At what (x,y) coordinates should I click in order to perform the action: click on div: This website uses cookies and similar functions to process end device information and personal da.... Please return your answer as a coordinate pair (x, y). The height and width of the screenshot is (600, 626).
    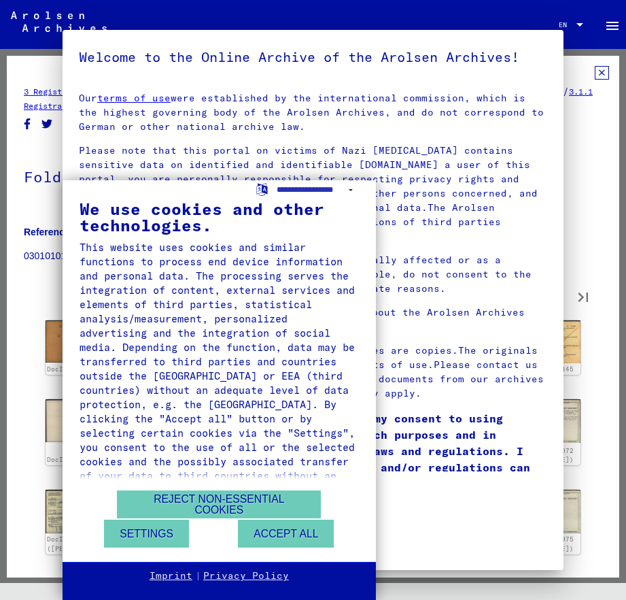
    Looking at the image, I should click on (219, 369).